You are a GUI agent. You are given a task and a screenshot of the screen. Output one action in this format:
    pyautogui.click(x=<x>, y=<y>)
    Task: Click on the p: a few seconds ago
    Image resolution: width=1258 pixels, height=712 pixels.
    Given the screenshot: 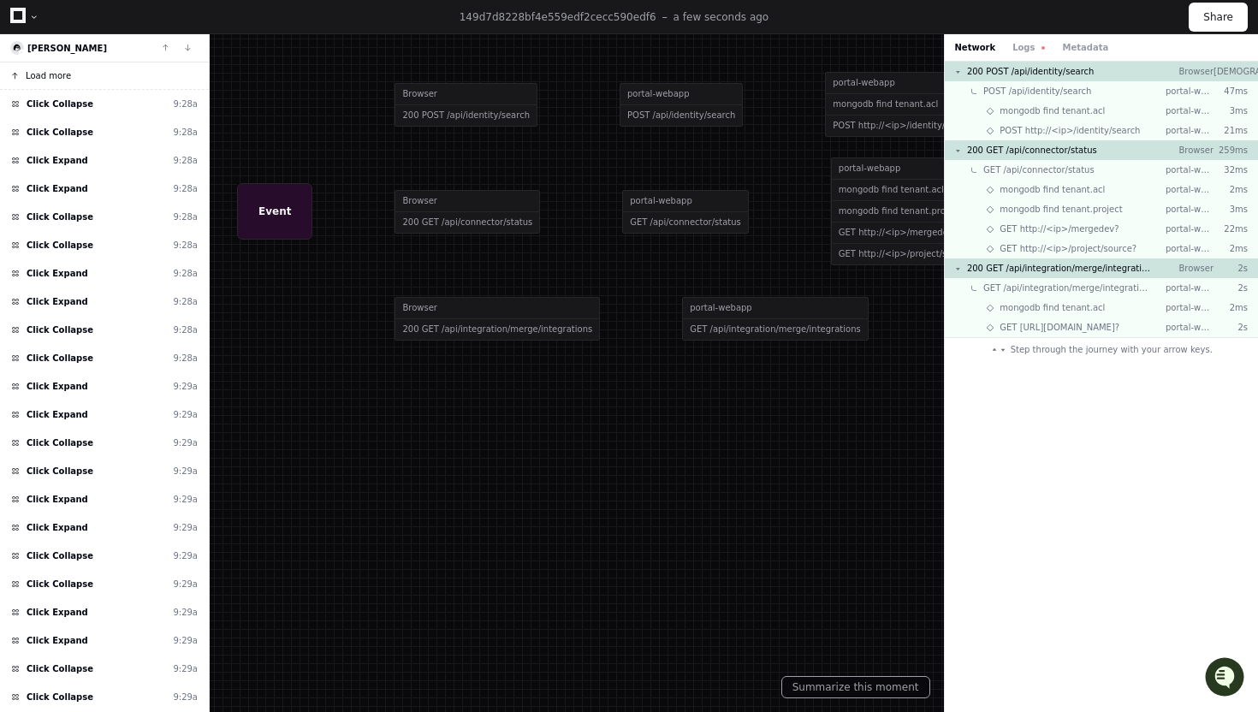 What is the action you would take?
    pyautogui.click(x=722, y=17)
    